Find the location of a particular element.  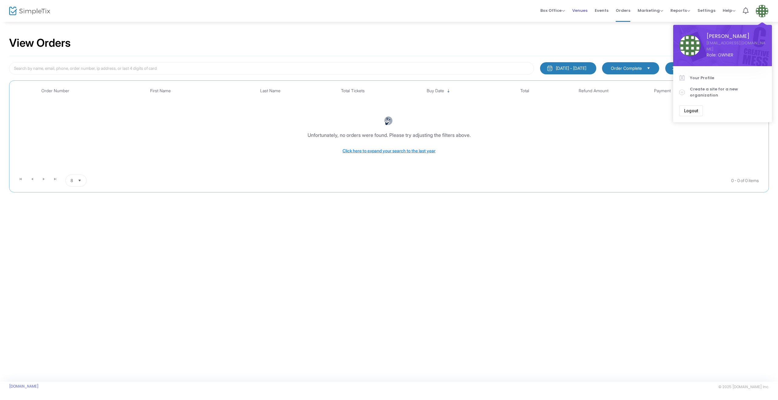

span: Create a site for a new organization is located at coordinates (728, 92).